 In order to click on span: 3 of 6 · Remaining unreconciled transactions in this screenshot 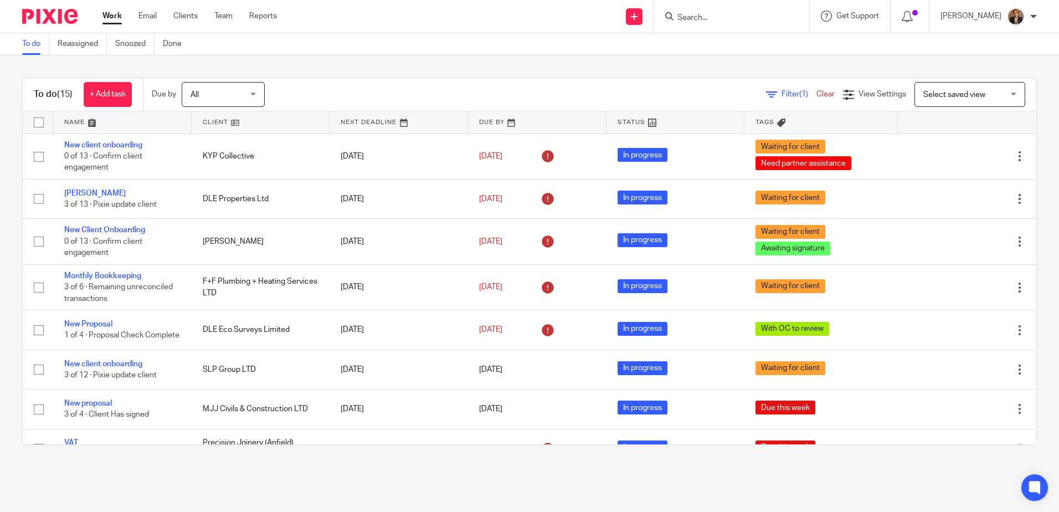, I will do `click(119, 292)`.